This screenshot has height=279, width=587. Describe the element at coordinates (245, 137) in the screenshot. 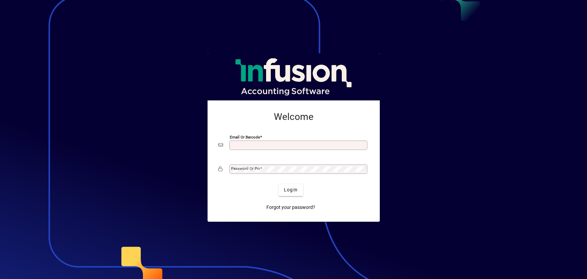

I see `mat-label: Email or Barcode` at that location.